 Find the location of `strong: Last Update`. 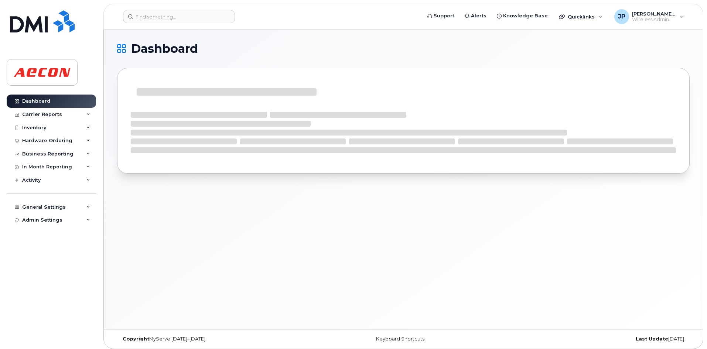

strong: Last Update is located at coordinates (652, 339).